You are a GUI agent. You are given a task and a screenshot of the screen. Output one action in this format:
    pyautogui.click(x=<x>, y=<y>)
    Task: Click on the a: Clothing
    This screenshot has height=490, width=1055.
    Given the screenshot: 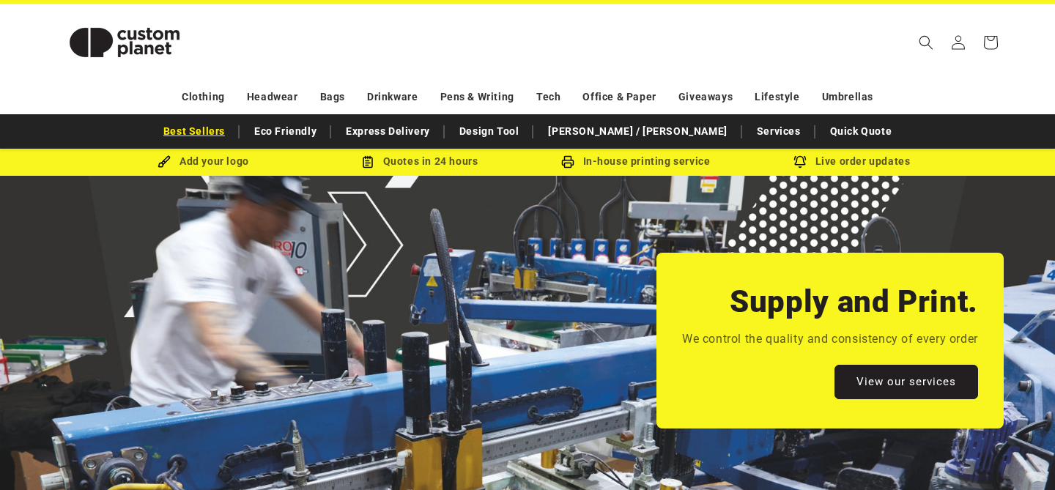 What is the action you would take?
    pyautogui.click(x=203, y=97)
    